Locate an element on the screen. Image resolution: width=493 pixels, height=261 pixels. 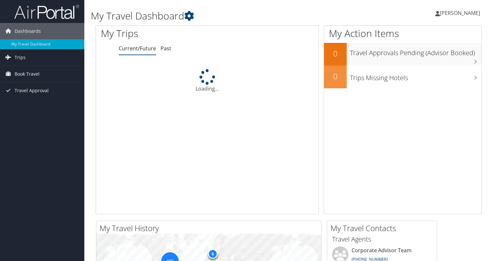
div: Loading... is located at coordinates (207, 81).